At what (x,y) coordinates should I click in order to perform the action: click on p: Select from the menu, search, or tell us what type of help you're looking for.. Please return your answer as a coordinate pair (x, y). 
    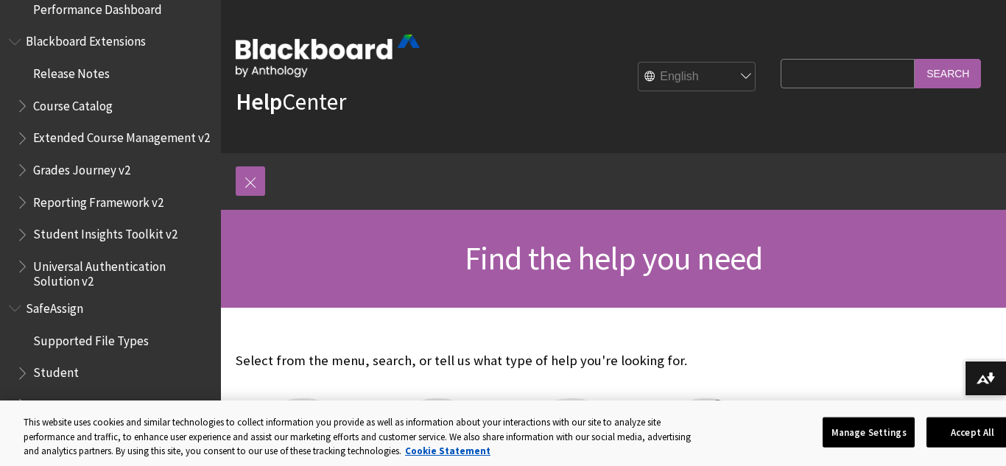
    Looking at the image, I should click on (504, 361).